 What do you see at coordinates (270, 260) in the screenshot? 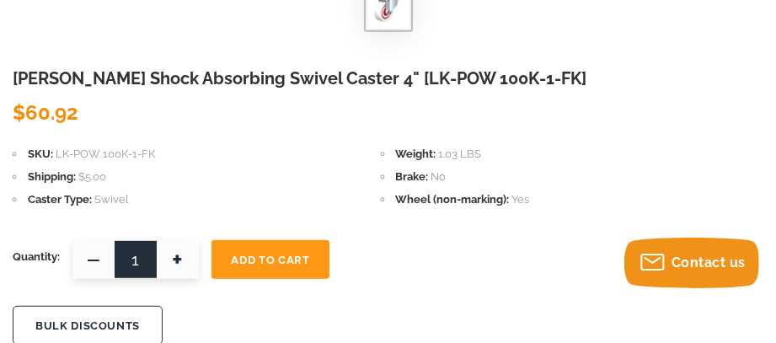
I see `button: Add To Cart` at bounding box center [270, 260].